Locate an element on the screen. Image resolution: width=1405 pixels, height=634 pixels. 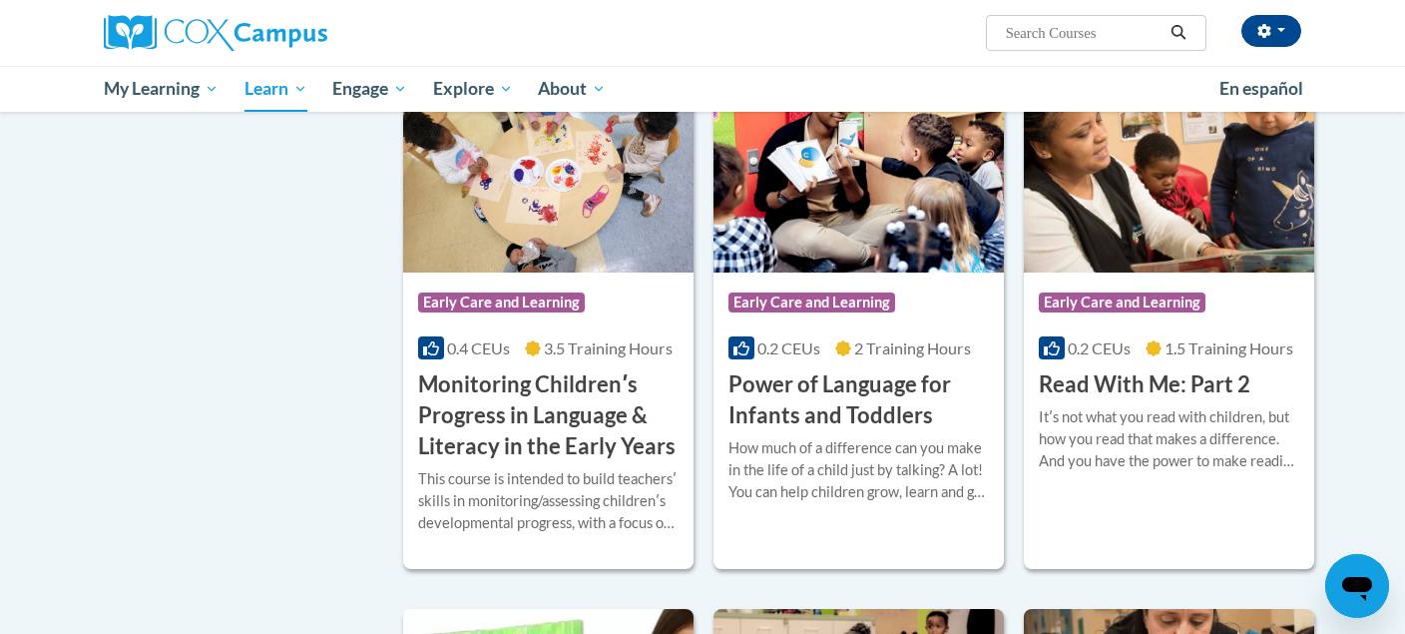
span: 3.5 Training Hours is located at coordinates (608, 347).